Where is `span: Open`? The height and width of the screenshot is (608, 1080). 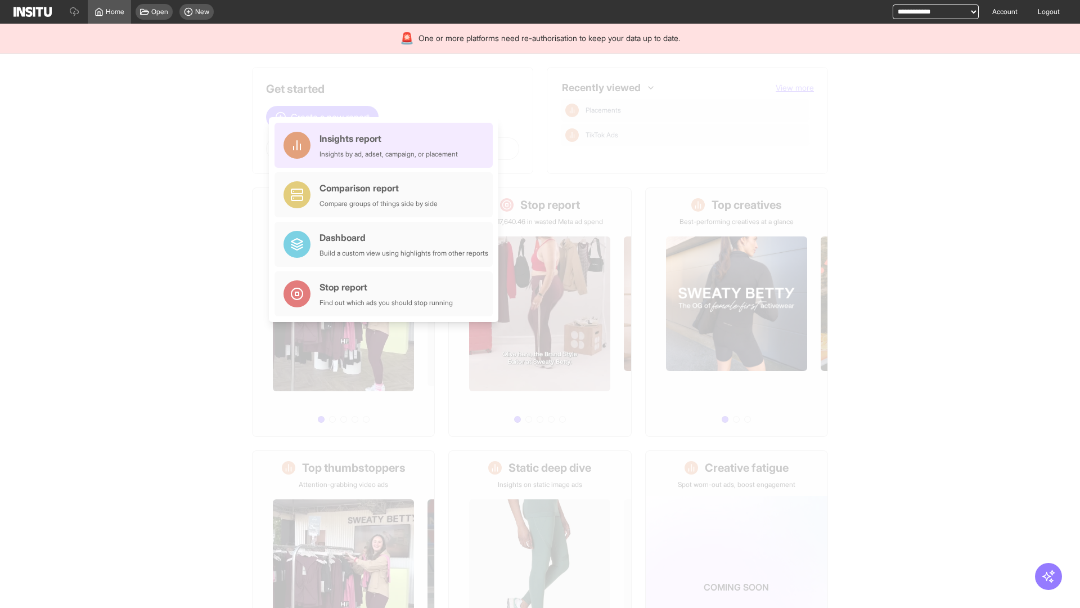
span: Open is located at coordinates (160, 12).